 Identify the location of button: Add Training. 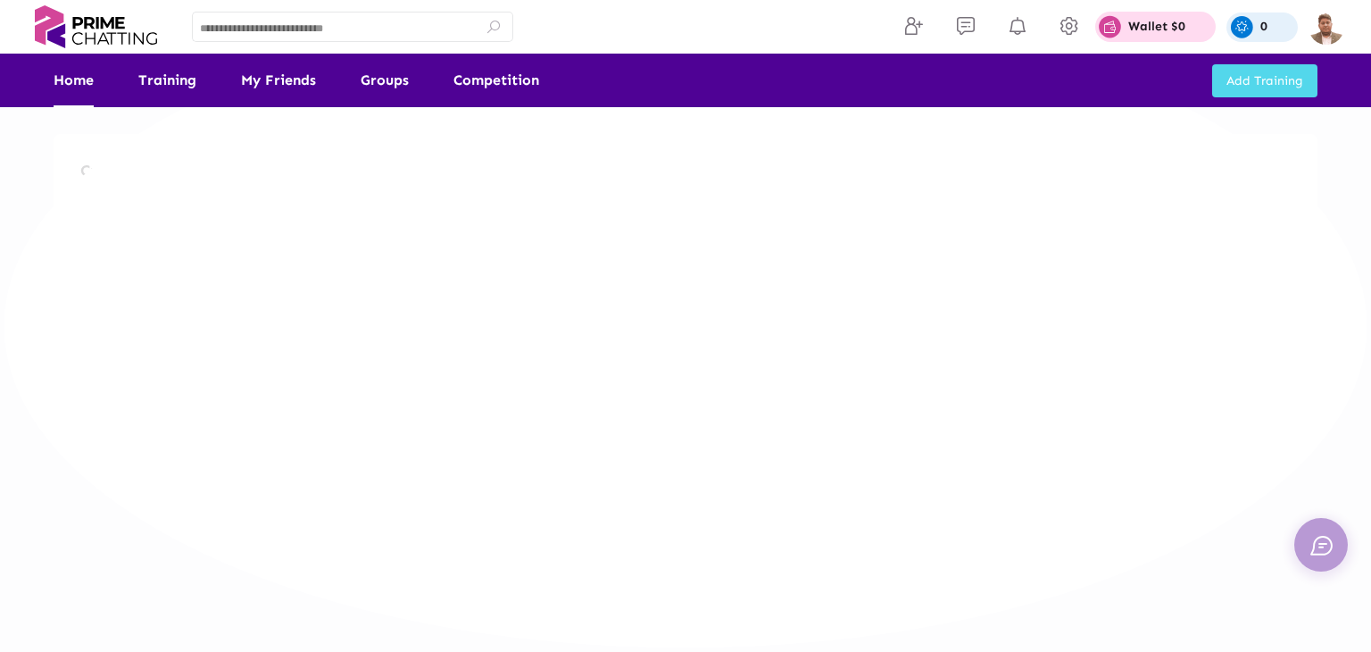
(1265, 80).